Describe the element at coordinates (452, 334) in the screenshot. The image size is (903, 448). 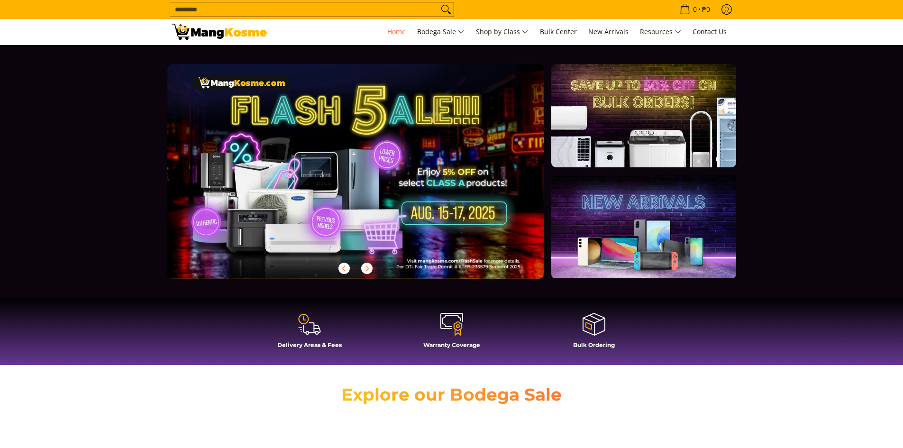
I see `a: Warranty Coverage` at that location.